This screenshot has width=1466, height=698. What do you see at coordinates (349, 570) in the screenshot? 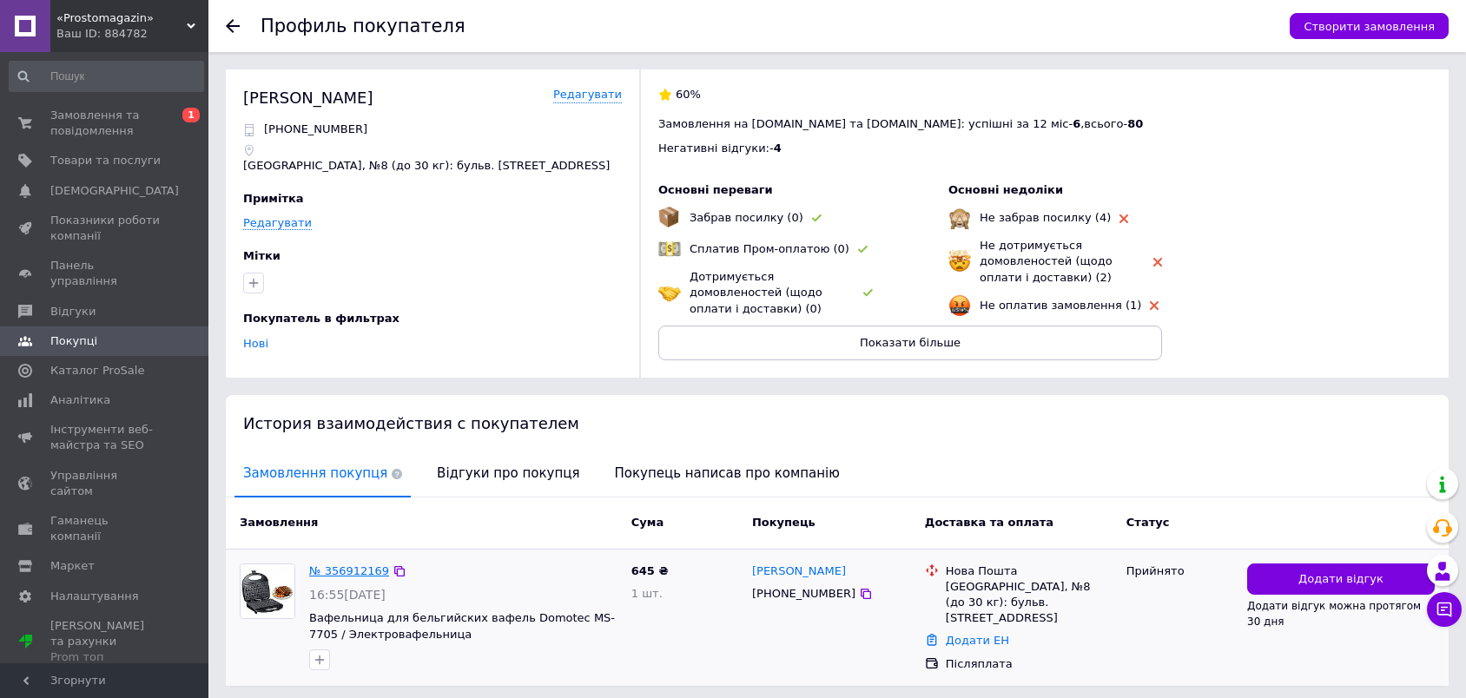
I see `a: № 356912169` at bounding box center [349, 570].